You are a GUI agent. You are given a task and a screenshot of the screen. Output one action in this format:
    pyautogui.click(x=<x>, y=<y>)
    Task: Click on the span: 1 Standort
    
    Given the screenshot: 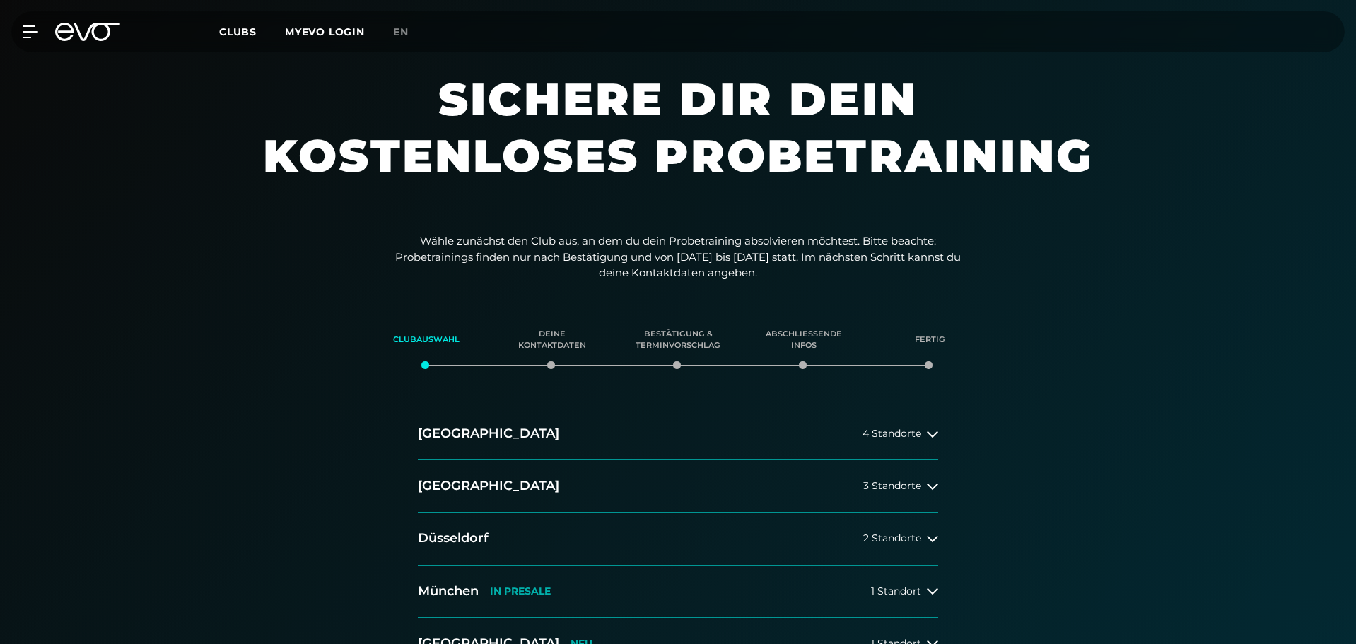 What is the action you would take?
    pyautogui.click(x=896, y=591)
    